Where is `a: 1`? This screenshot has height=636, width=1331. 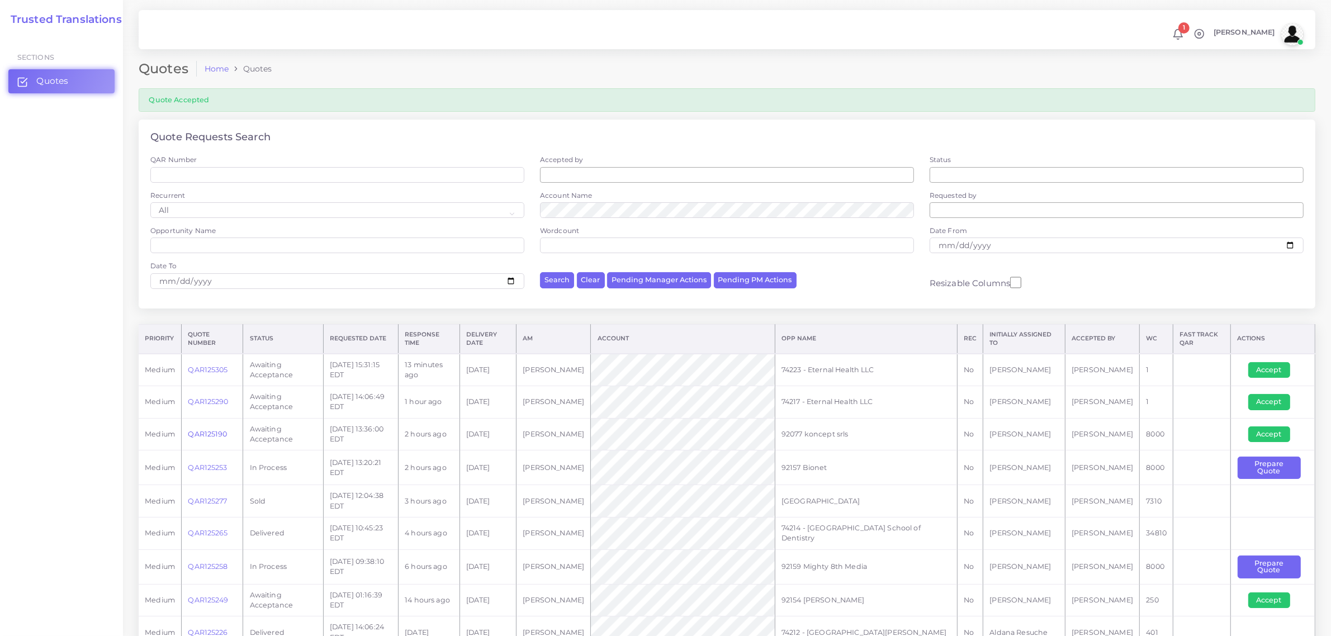
a: 1 is located at coordinates (1178, 34).